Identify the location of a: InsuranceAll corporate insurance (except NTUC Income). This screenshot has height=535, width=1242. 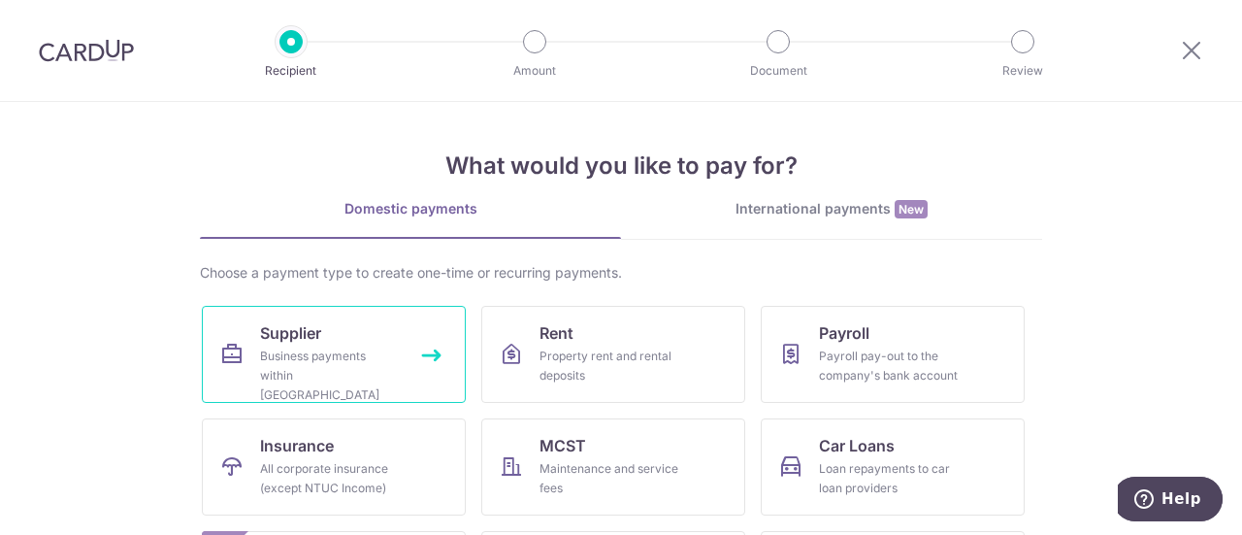
(334, 467).